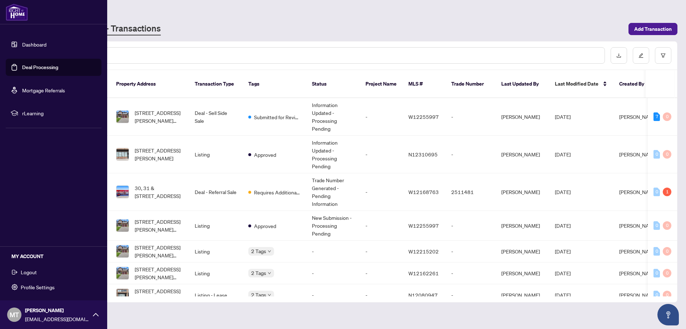  I want to click on a: Dashboard, so click(34, 44).